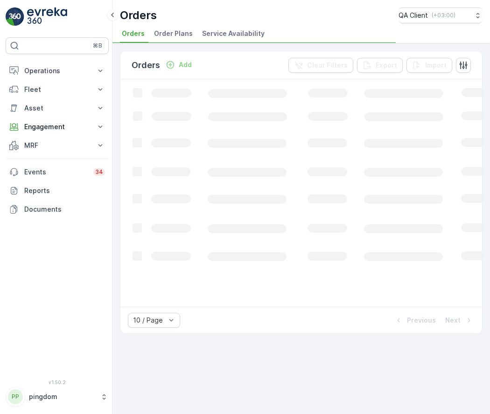 The image size is (490, 414). I want to click on span: Orders, so click(133, 34).